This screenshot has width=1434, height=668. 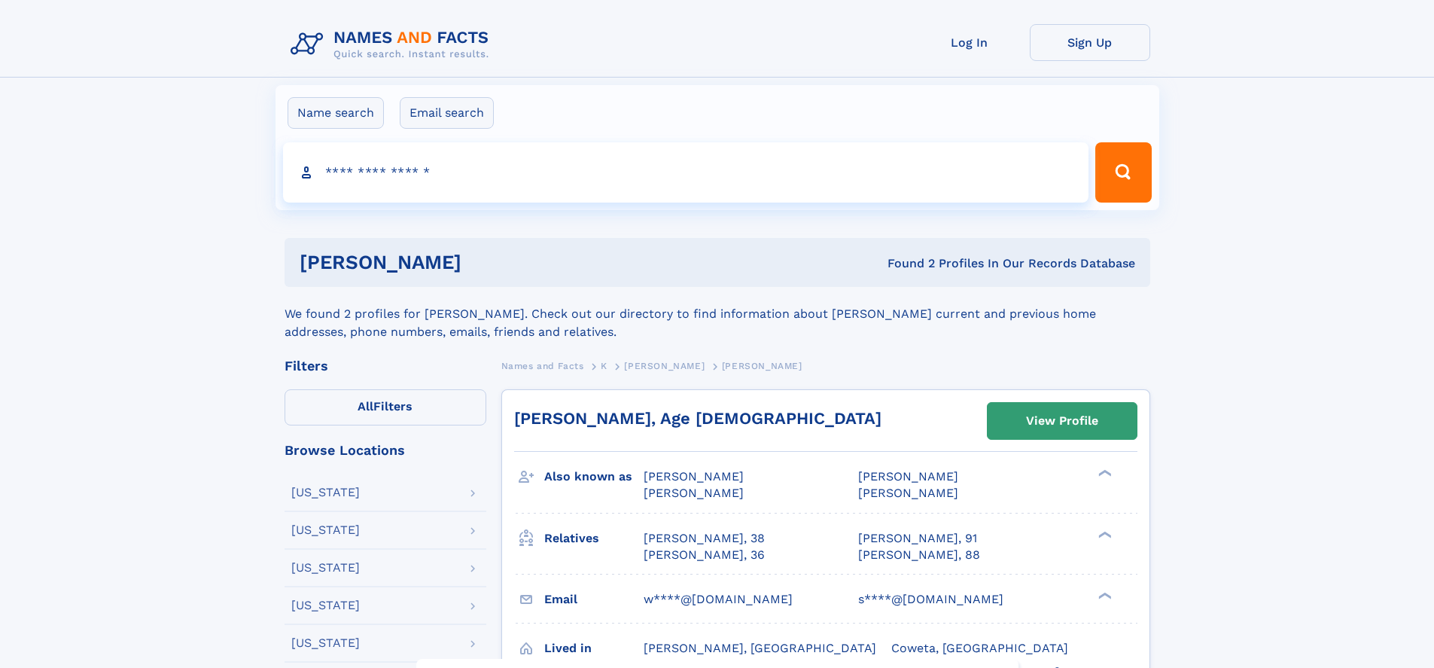 I want to click on a: K, so click(x=604, y=365).